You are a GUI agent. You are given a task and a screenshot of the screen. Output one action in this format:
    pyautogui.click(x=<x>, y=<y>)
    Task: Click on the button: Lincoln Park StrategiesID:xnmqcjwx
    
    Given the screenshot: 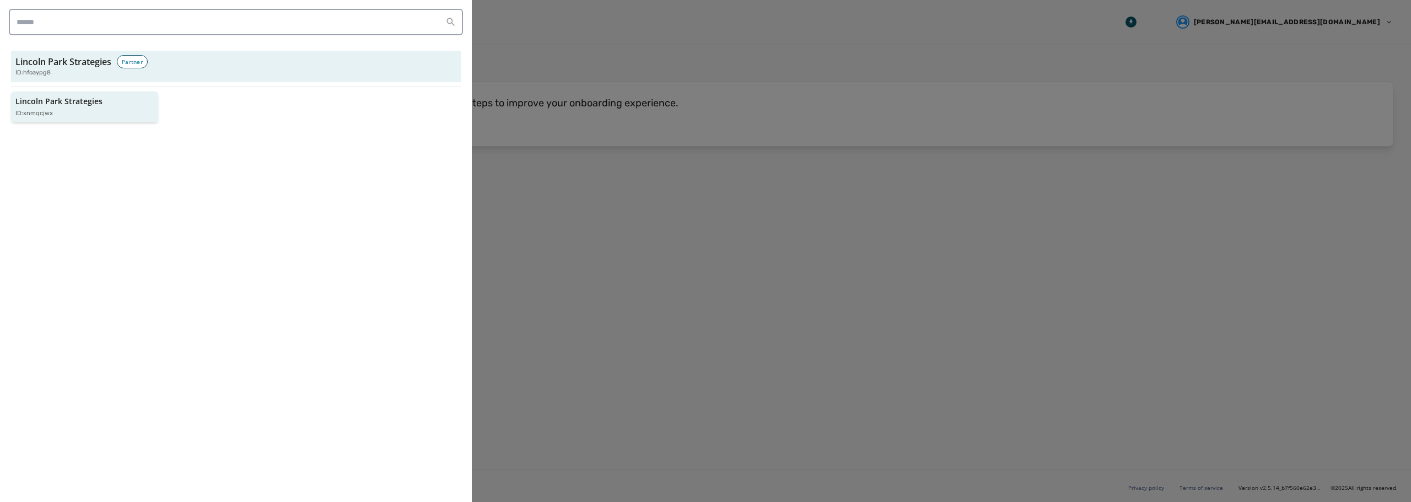 What is the action you would take?
    pyautogui.click(x=84, y=107)
    